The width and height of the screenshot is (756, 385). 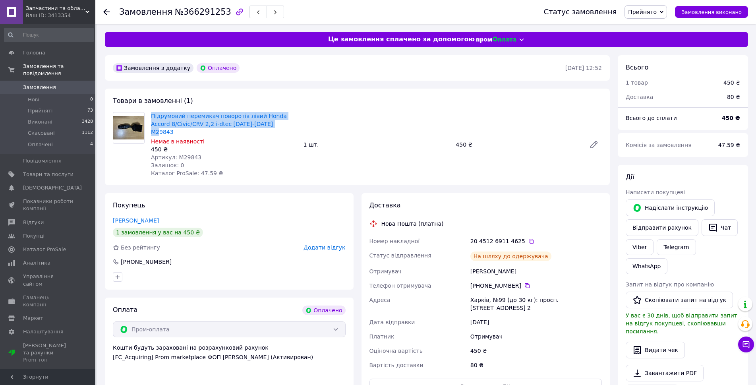 What do you see at coordinates (229, 352) in the screenshot?
I see `div: Кошти будуть зараховані на розрахунковий рахунок` at bounding box center [229, 352].